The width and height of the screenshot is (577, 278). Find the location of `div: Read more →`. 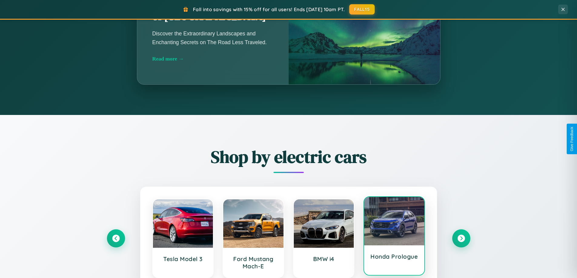

div: Read more → is located at coordinates (213, 59).